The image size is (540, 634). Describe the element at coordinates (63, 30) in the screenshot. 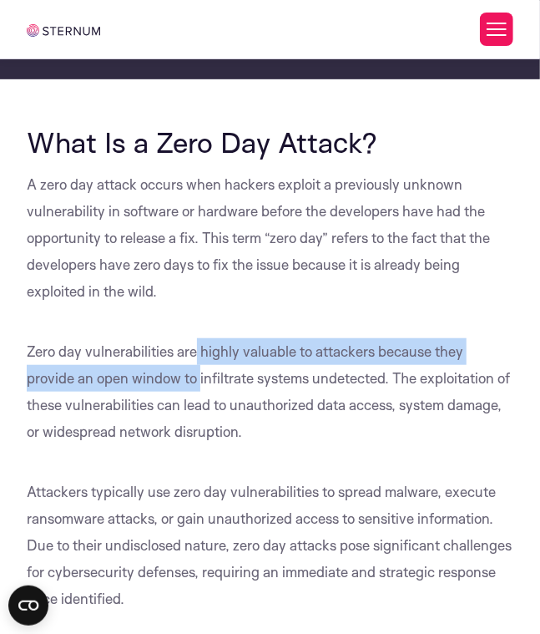

I see `img: sternum iot` at that location.